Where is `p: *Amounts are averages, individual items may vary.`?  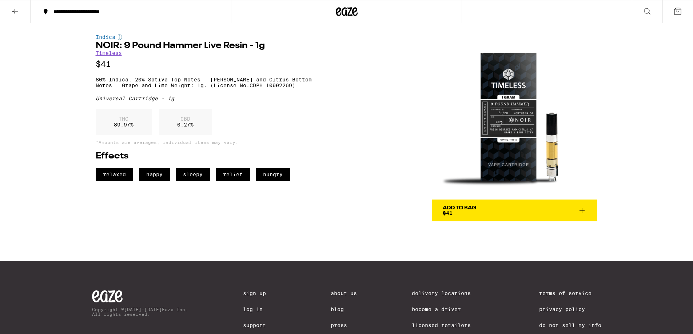 p: *Amounts are averages, individual items may vary. is located at coordinates (208, 142).